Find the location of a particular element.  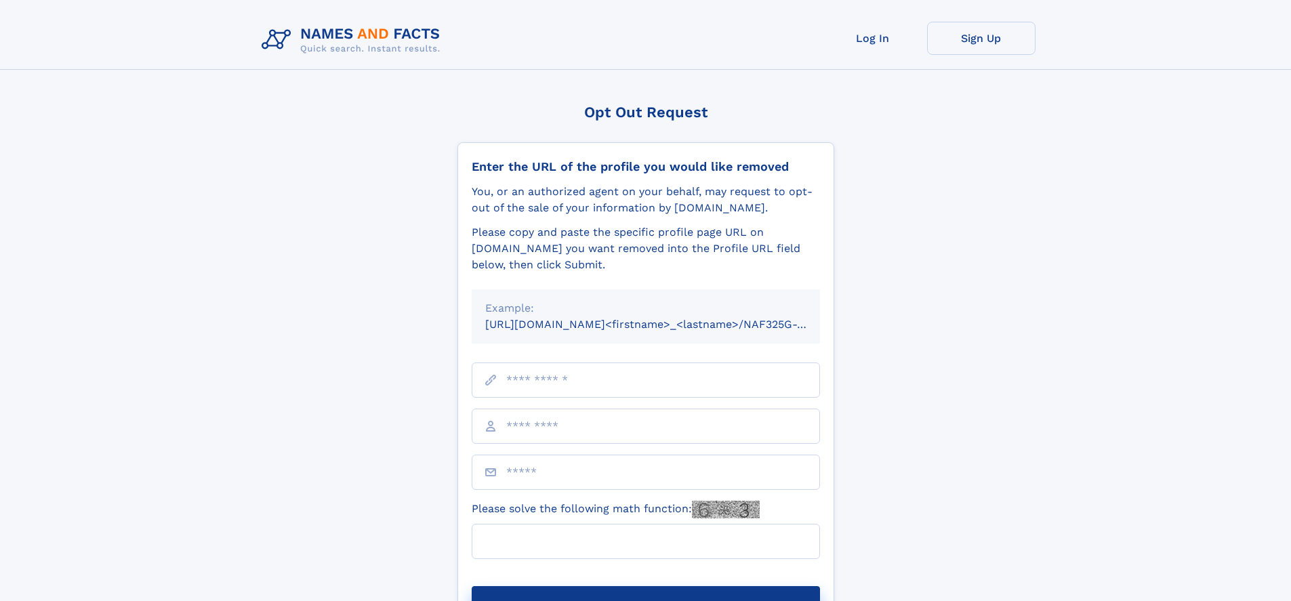

div: You, or an authorized agent on your behalf, may request to opt-out of the sale of your informatio... is located at coordinates (646, 200).